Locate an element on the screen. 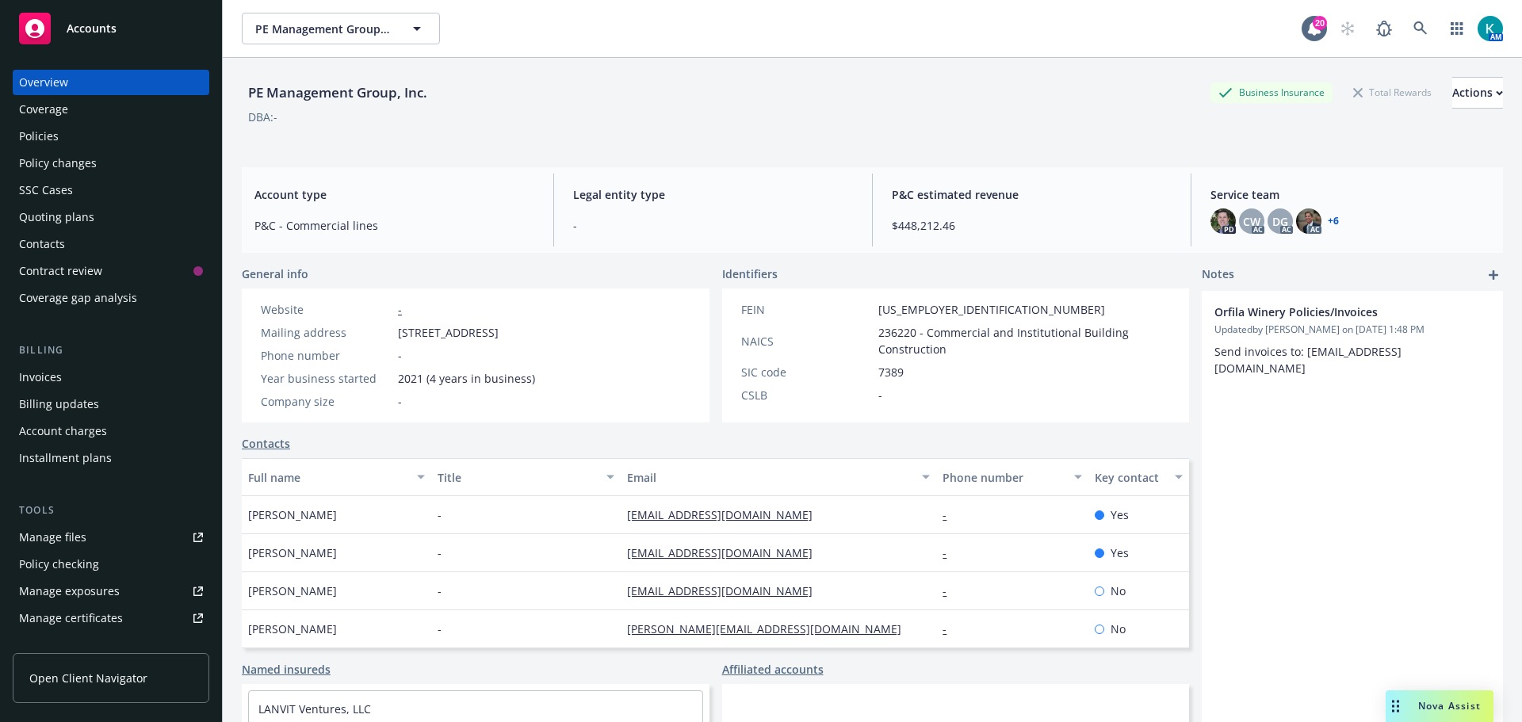 The image size is (1522, 722). span: Legal entity type is located at coordinates (713, 194).